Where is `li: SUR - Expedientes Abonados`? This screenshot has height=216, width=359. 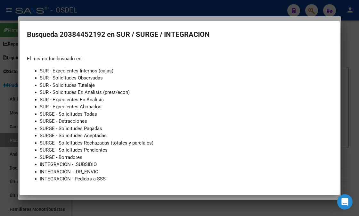
li: SUR - Expedientes Abonados is located at coordinates (186, 107).